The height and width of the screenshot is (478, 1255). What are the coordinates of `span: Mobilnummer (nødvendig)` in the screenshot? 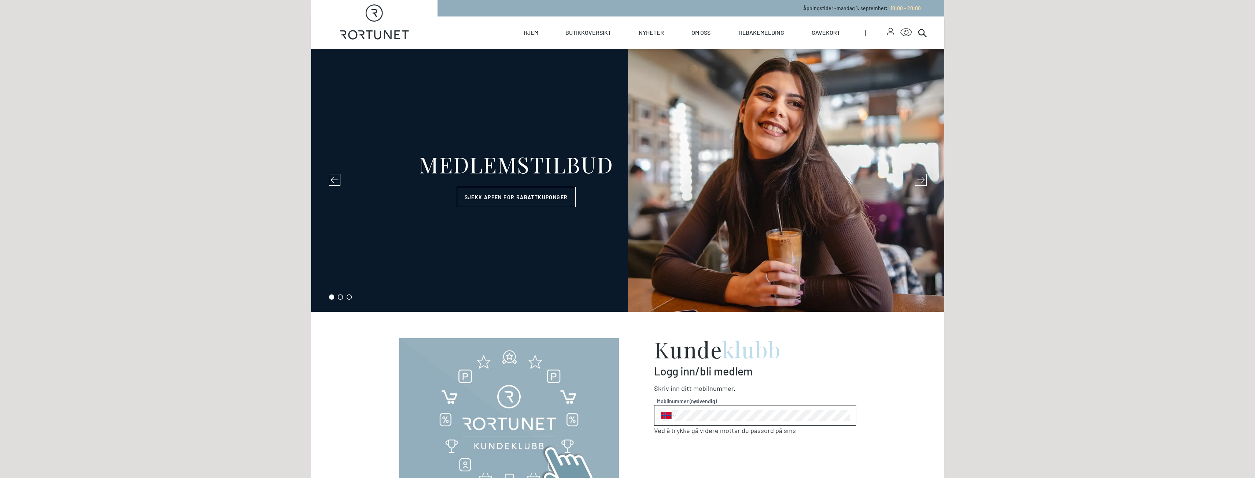 It's located at (755, 401).